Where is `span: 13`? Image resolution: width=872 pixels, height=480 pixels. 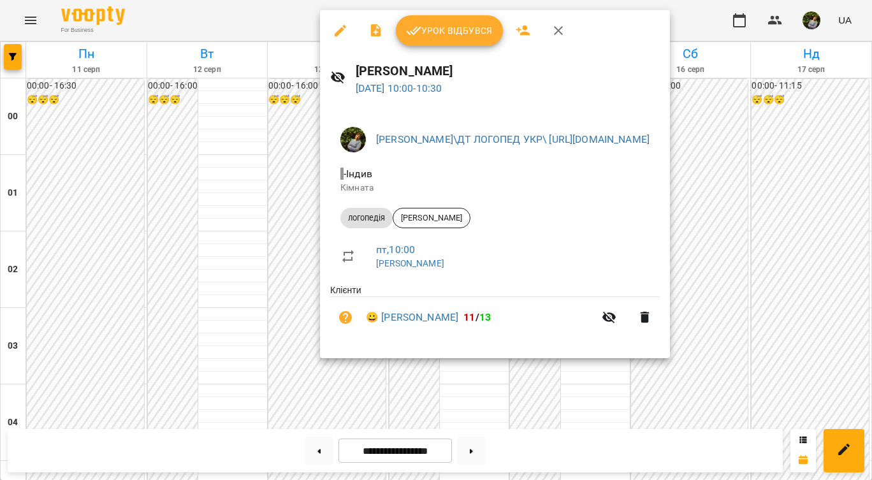 span: 13 is located at coordinates (485, 317).